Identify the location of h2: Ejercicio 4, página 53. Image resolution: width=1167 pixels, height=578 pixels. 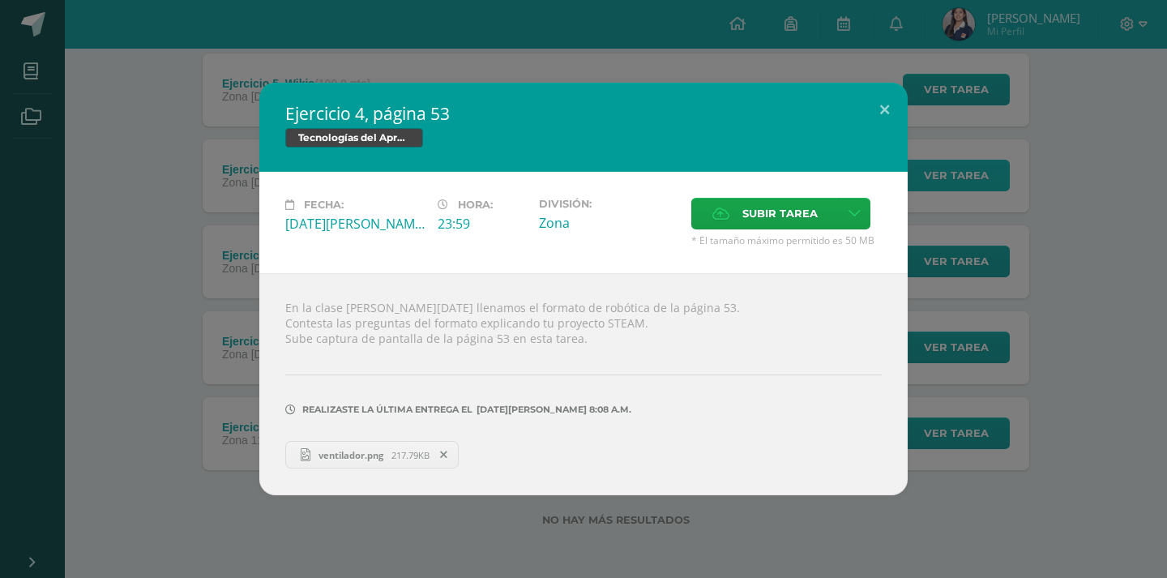
(584, 113).